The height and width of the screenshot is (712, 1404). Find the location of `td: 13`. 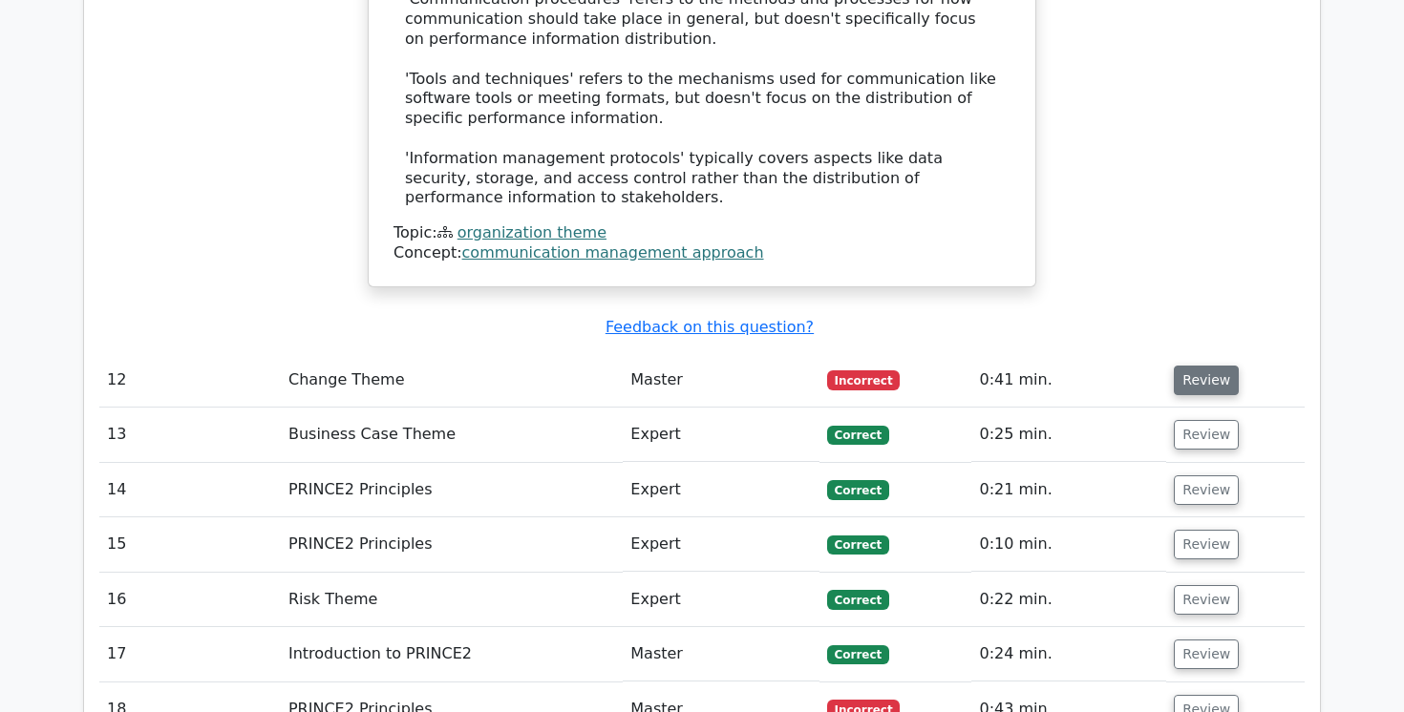

td: 13 is located at coordinates (190, 434).